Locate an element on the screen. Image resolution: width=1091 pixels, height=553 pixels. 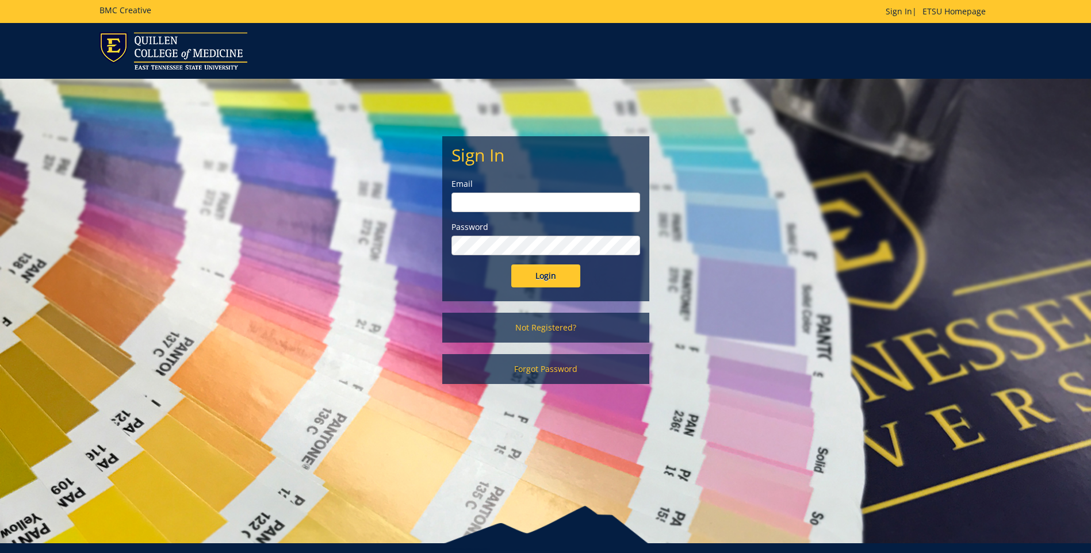
label: Password is located at coordinates (546, 227).